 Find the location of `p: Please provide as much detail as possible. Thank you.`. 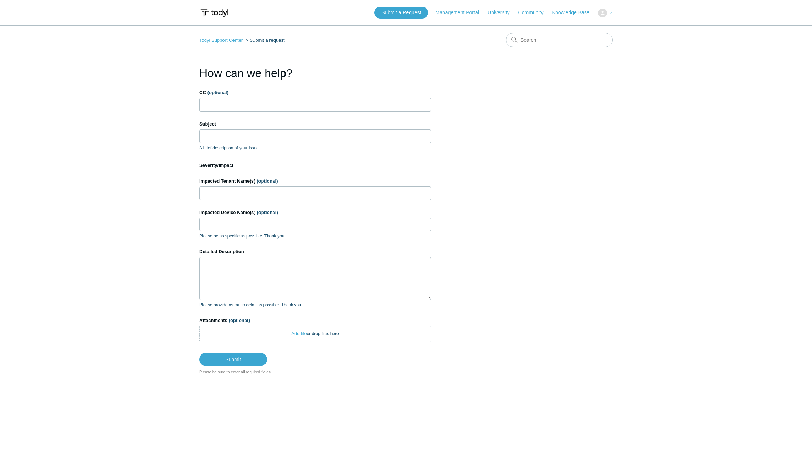

p: Please provide as much detail as possible. Thank you. is located at coordinates (315, 305).